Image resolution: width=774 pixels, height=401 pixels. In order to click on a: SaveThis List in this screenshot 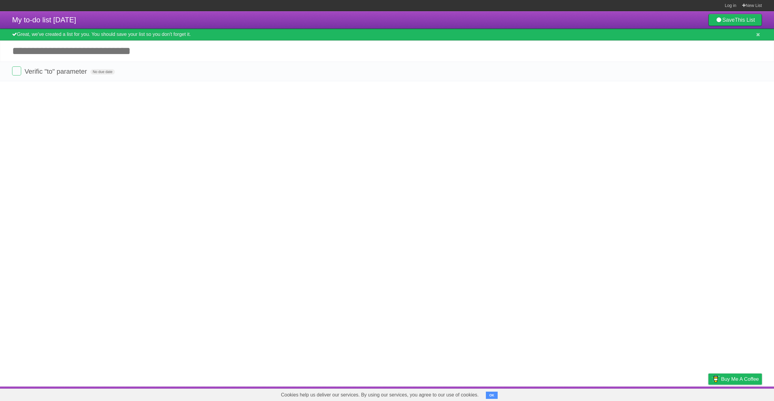, I will do `click(735, 20)`.